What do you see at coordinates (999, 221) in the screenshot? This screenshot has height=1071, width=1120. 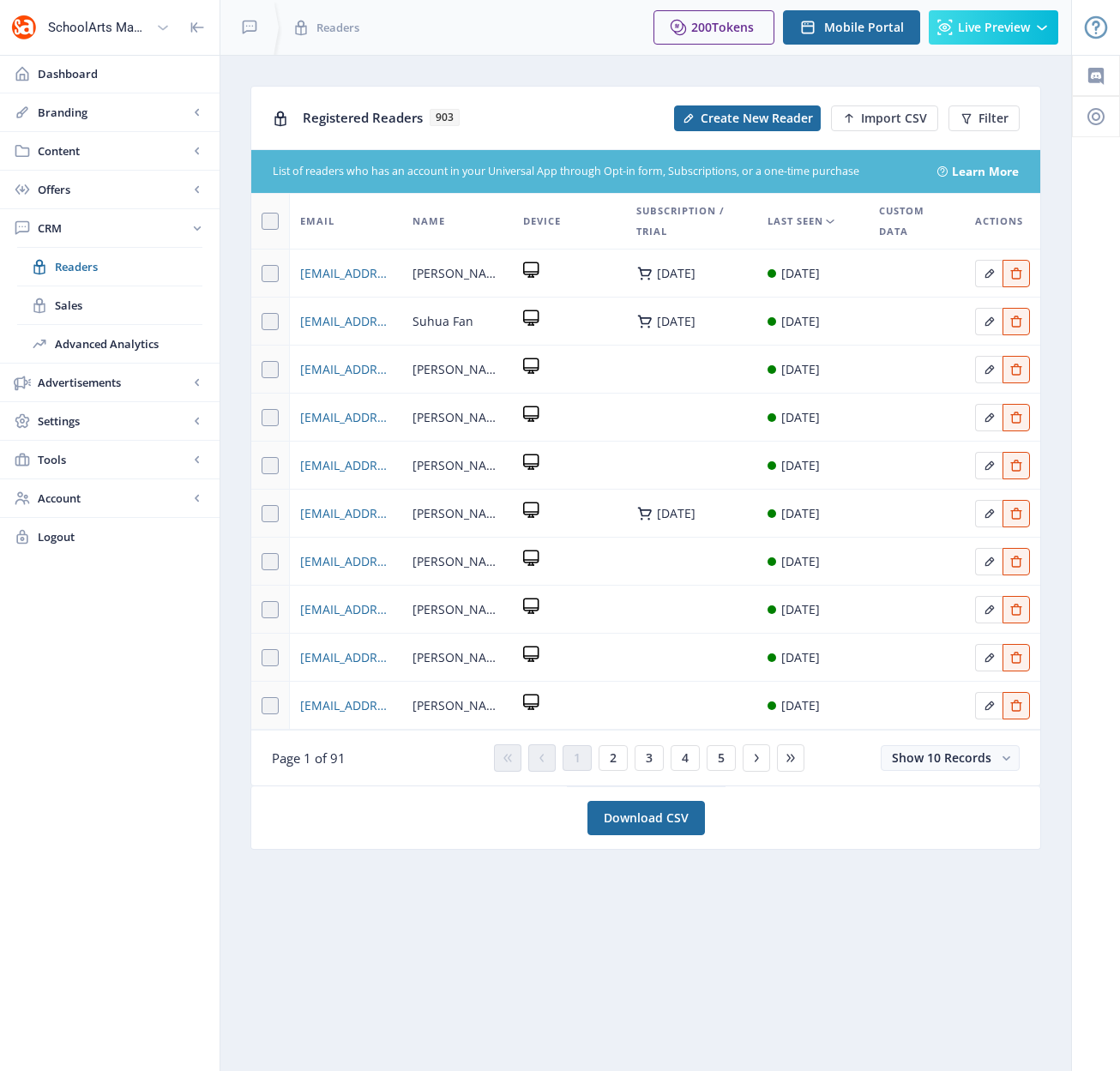 I see `span: Actions` at bounding box center [999, 221].